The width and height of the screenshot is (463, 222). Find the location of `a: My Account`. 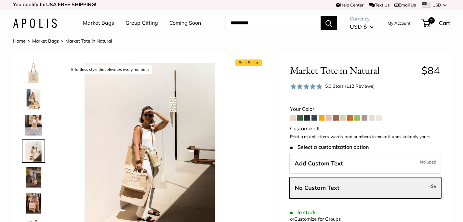

a: My Account is located at coordinates (399, 23).